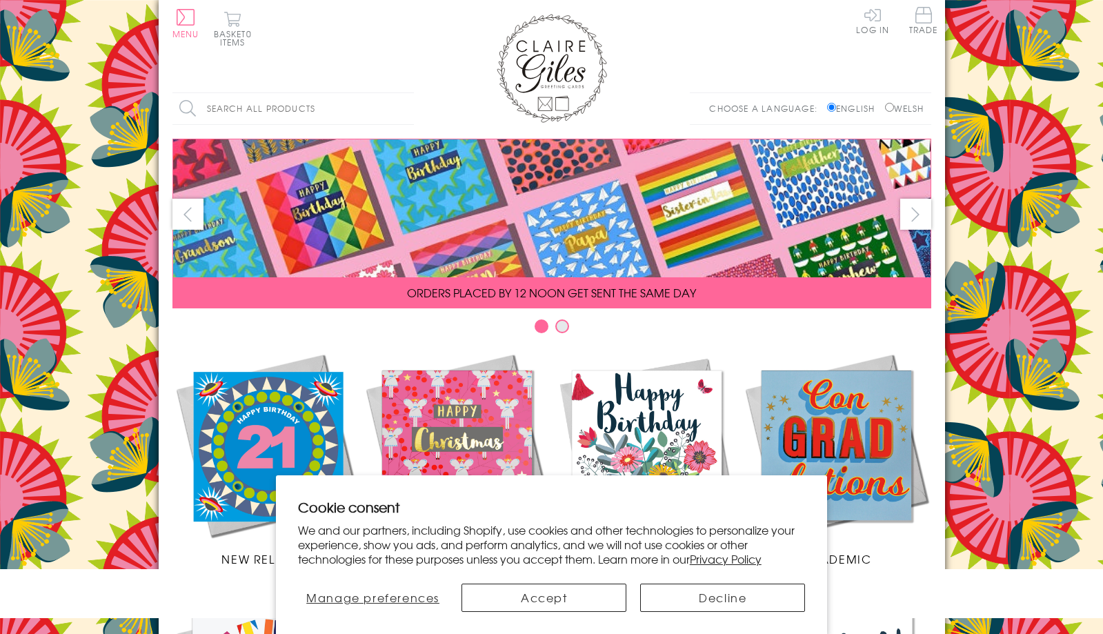 The width and height of the screenshot is (1103, 634). Describe the element at coordinates (373, 597) in the screenshot. I see `button: Manage preferences` at that location.